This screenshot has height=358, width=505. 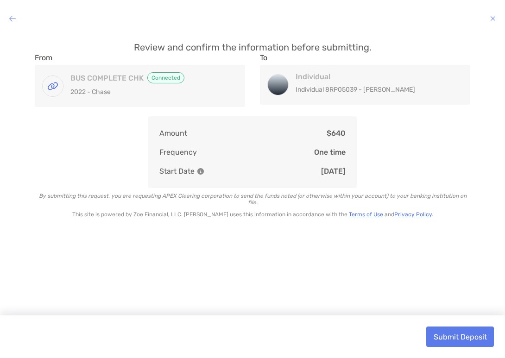 What do you see at coordinates (201, 171) in the screenshot?
I see `img: Information Icon` at bounding box center [201, 171].